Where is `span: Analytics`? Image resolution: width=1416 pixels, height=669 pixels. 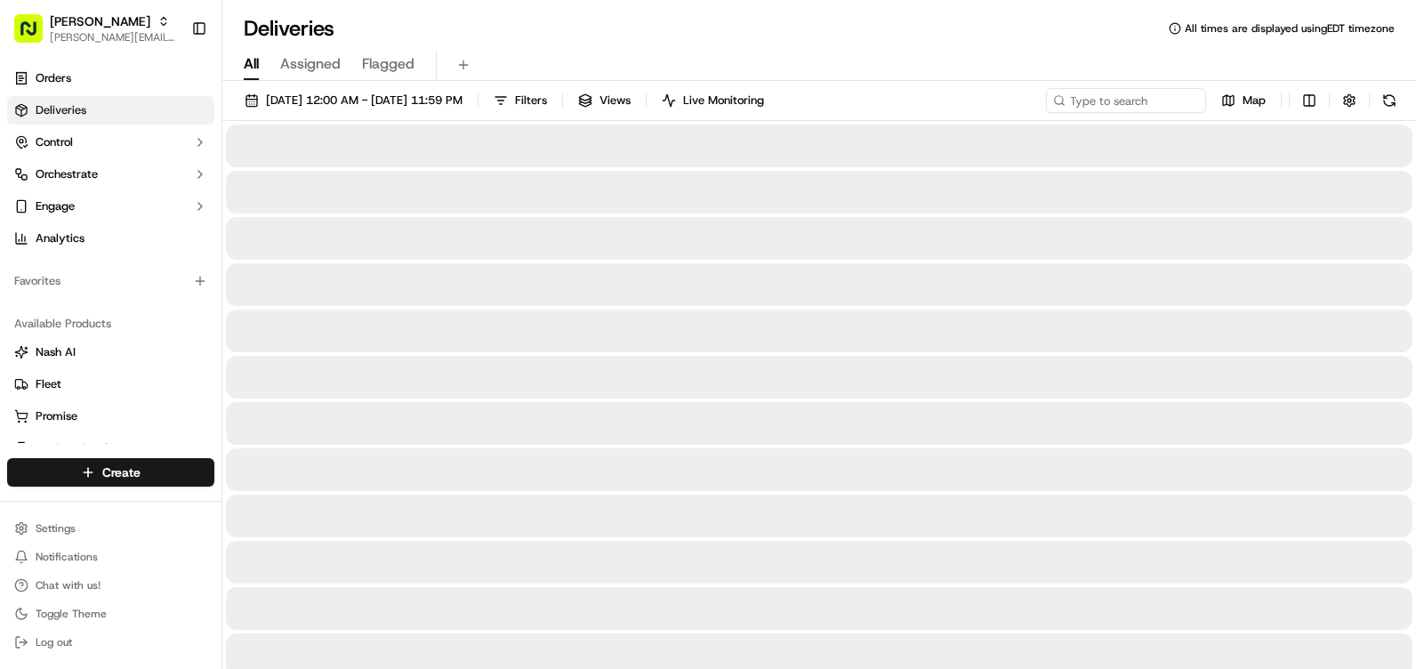
span: Analytics is located at coordinates (60, 238).